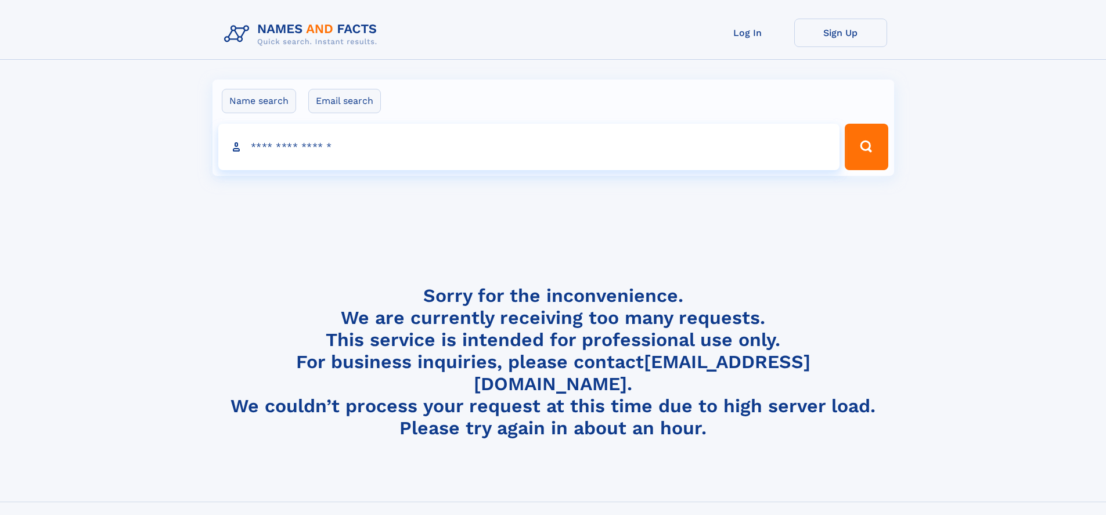 This screenshot has height=515, width=1106. I want to click on a: Log In, so click(748, 33).